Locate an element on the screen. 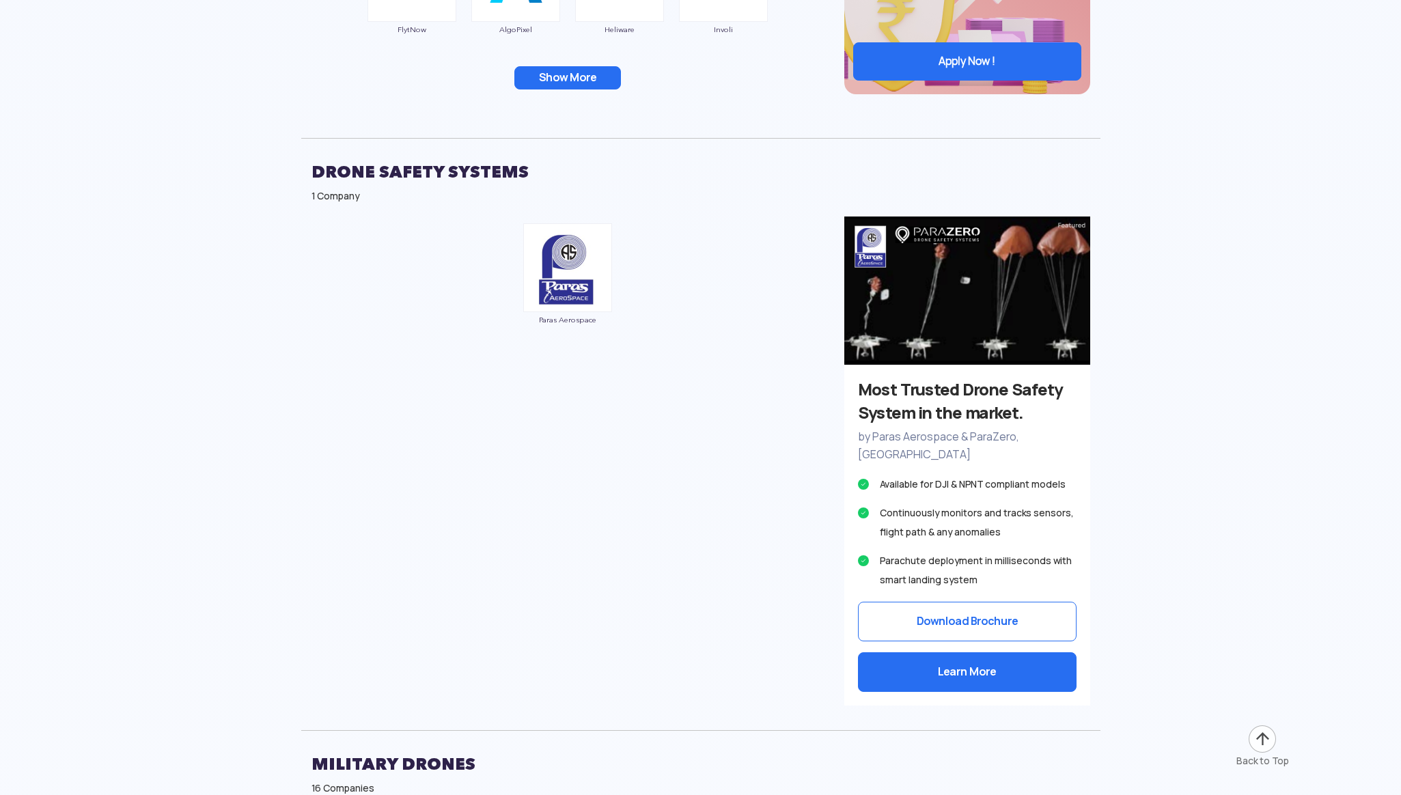 The height and width of the screenshot is (795, 1401). span: AlgoPixel is located at coordinates (516, 29).